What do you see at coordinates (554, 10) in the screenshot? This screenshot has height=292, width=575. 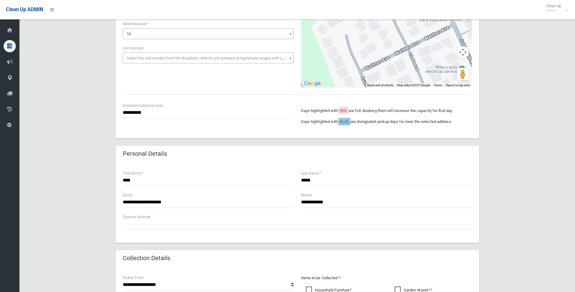 I see `small: Admin` at bounding box center [554, 10].